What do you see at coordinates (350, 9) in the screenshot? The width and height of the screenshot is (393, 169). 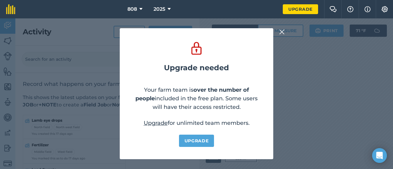 I see `img: A question mark icon` at bounding box center [350, 9].